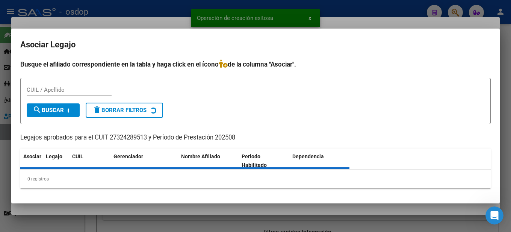 This screenshot has width=511, height=232. I want to click on datatable-header-cell: Asociar, so click(32, 161).